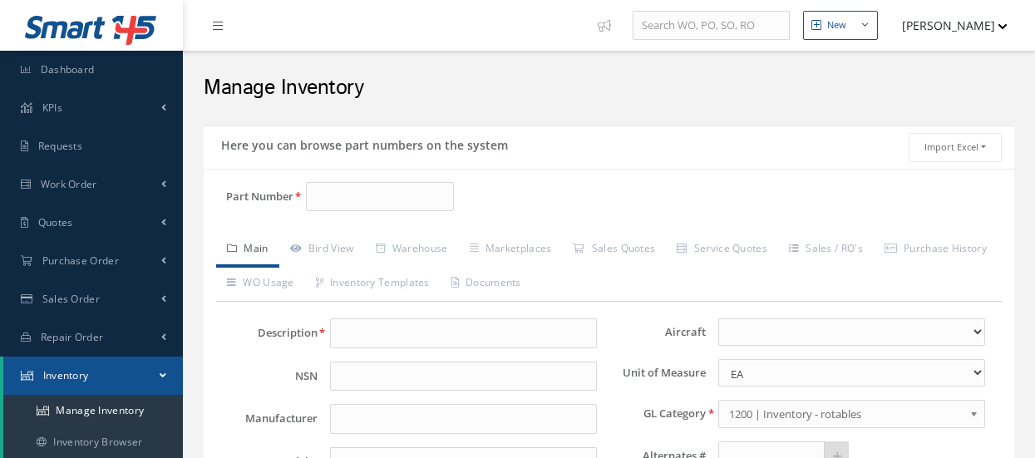 The height and width of the screenshot is (458, 1035). What do you see at coordinates (52, 107) in the screenshot?
I see `span: KPIs` at bounding box center [52, 107].